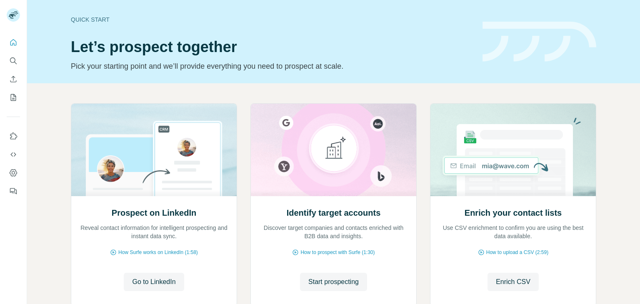 The height and width of the screenshot is (304, 640). What do you see at coordinates (338, 253) in the screenshot?
I see `span: How to prospect with Surfe (1:30)` at bounding box center [338, 253].